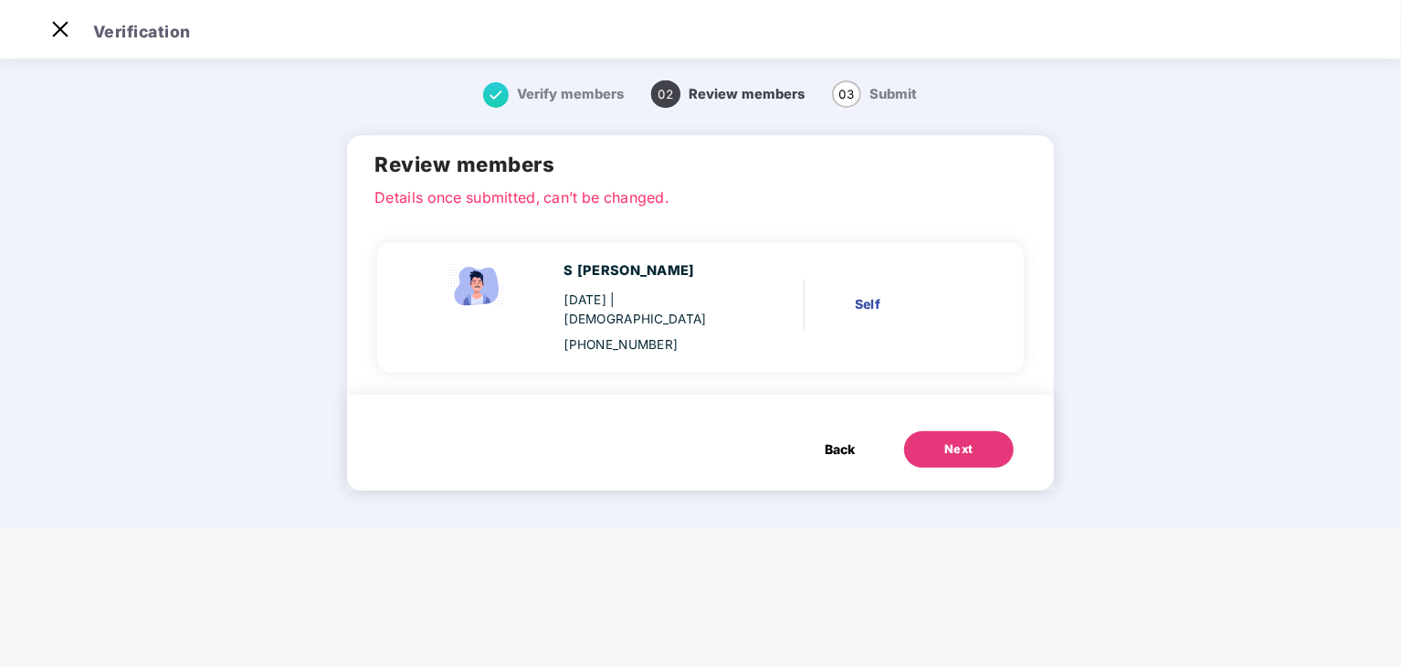 This screenshot has width=1401, height=667. Describe the element at coordinates (959, 449) in the screenshot. I see `button: Next` at that location.